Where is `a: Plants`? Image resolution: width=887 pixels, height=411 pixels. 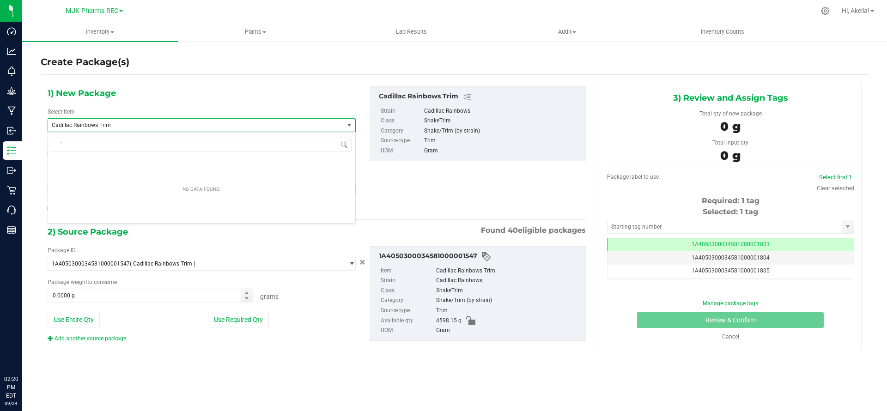
a: Plants is located at coordinates (255, 32).